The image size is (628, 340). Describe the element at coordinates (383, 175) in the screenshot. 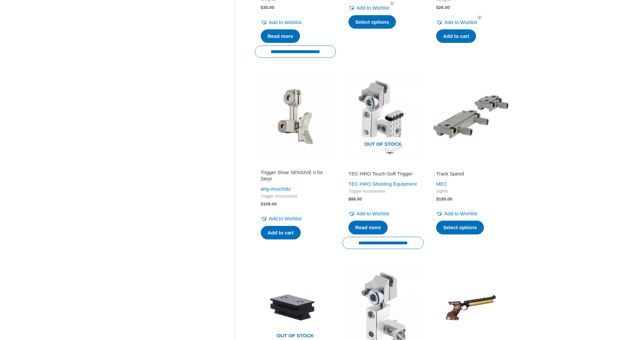

I see `a: TEC-HRO Touch-Soft Trigger` at that location.